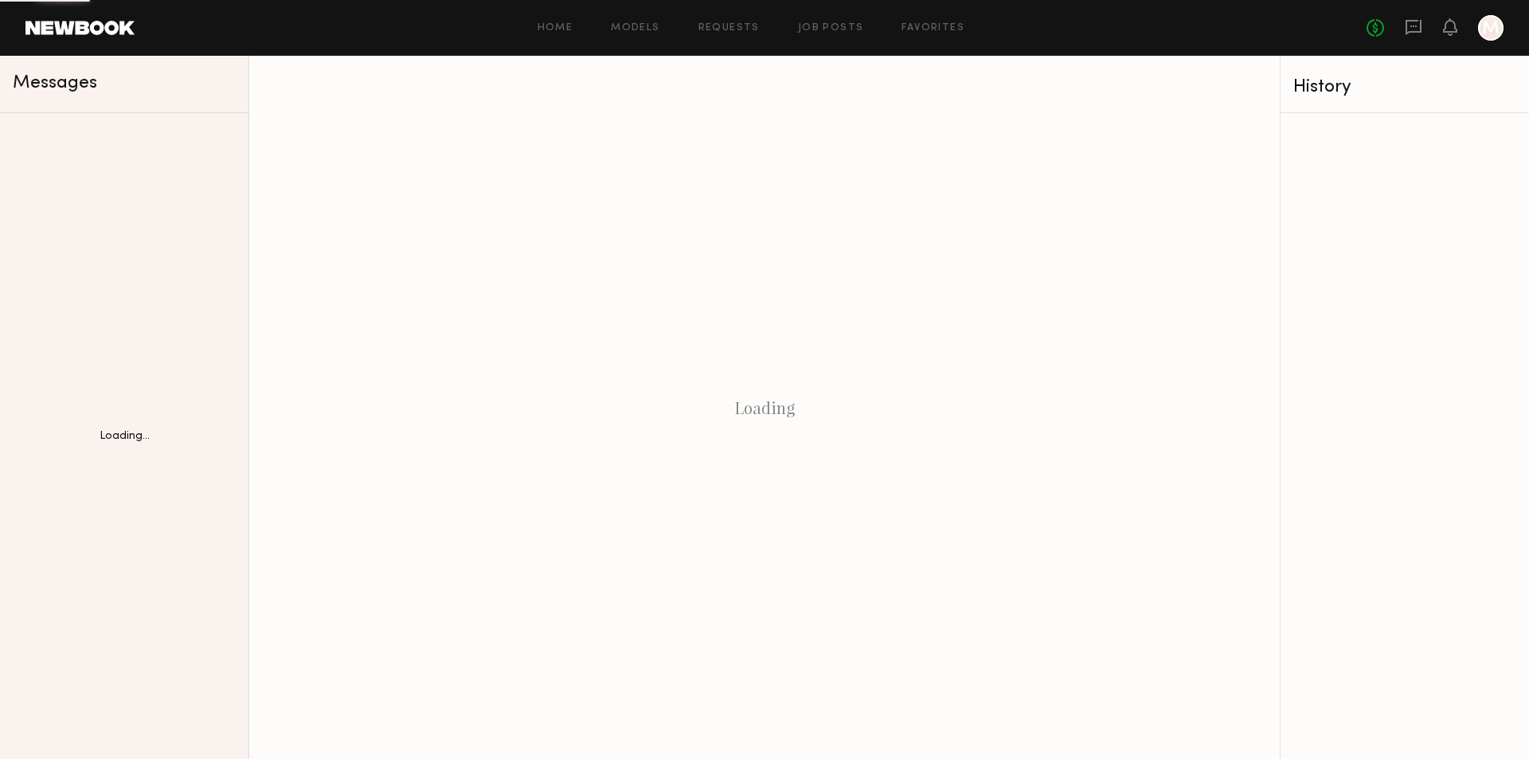  Describe the element at coordinates (635, 28) in the screenshot. I see `a: Models` at that location.